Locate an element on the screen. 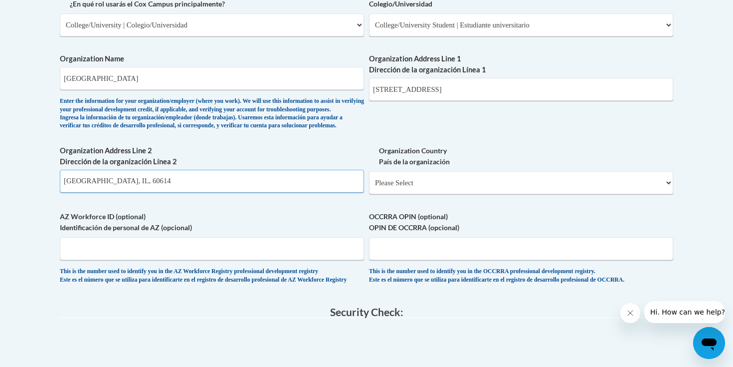 The width and height of the screenshot is (733, 367). label: Organization Country País de la organización is located at coordinates (521, 156).